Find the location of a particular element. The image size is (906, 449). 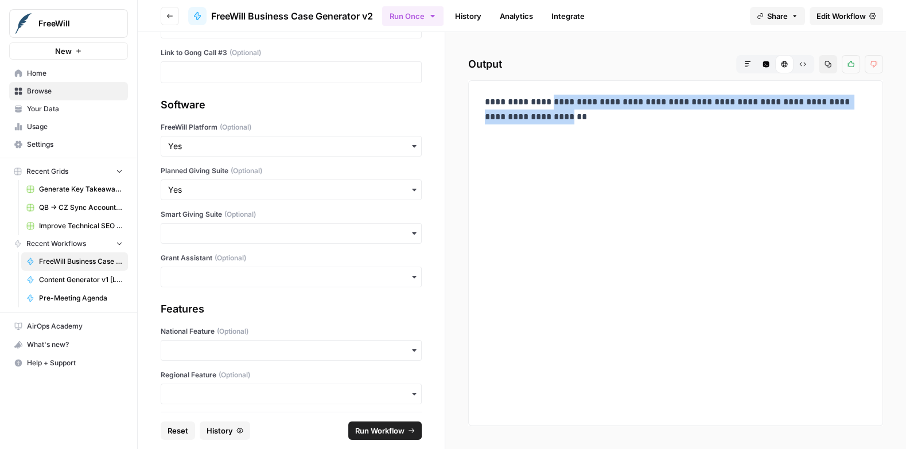

label: Regional Feature is located at coordinates (291, 375).